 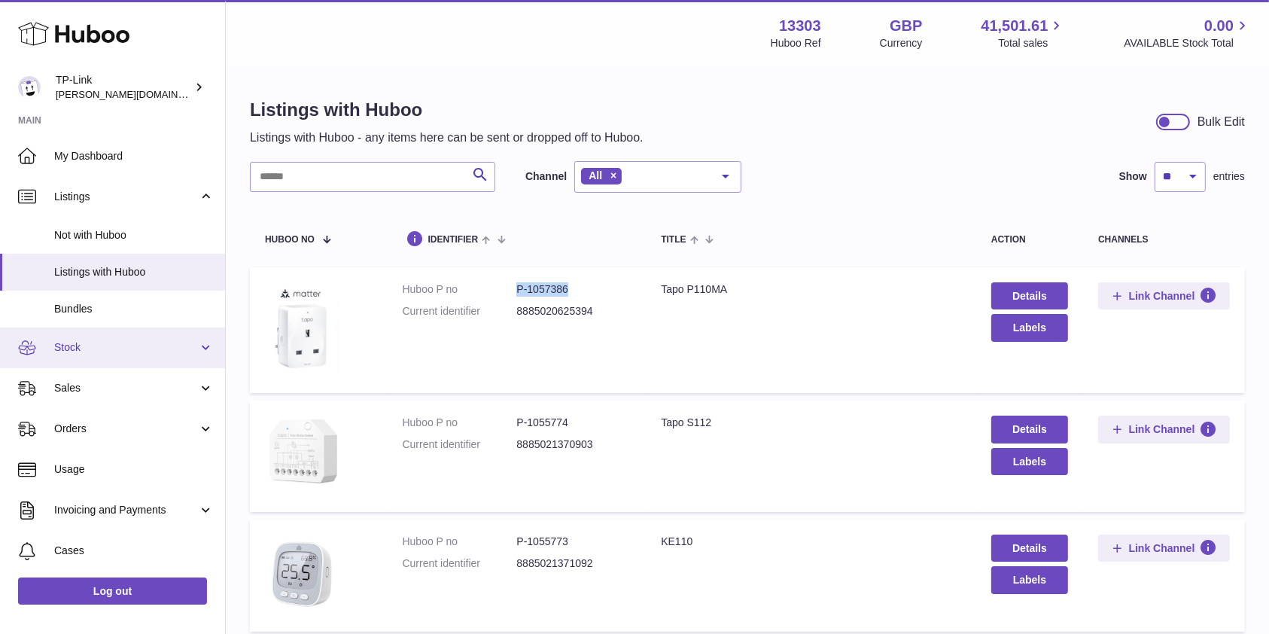 What do you see at coordinates (573, 444) in the screenshot?
I see `dd: 8885021370903` at bounding box center [573, 444].